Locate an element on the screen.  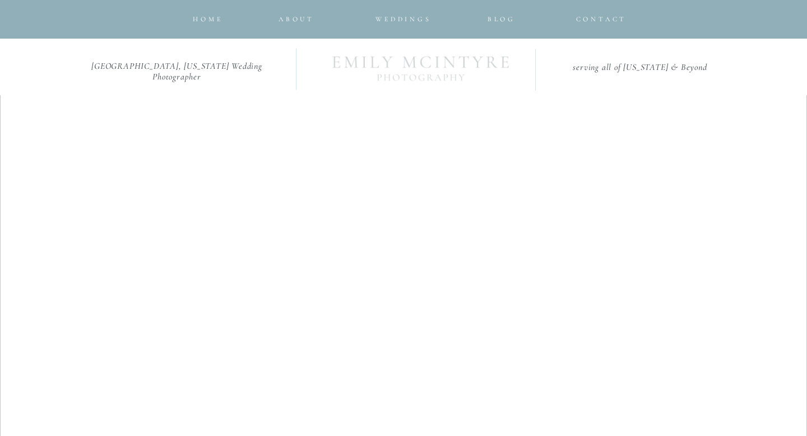
a: about is located at coordinates (296, 20).